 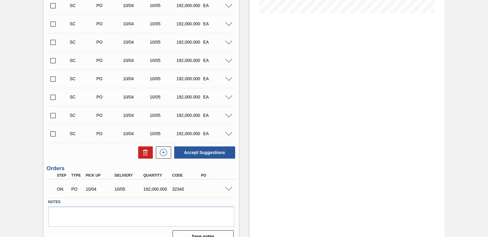 I want to click on div: Type, so click(x=77, y=176).